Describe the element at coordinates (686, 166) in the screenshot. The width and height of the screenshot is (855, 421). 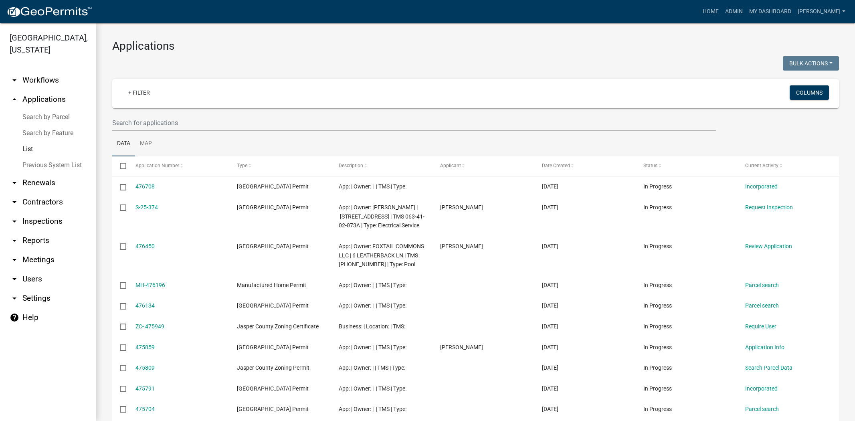
I see `datatable-header-cell: Status` at that location.